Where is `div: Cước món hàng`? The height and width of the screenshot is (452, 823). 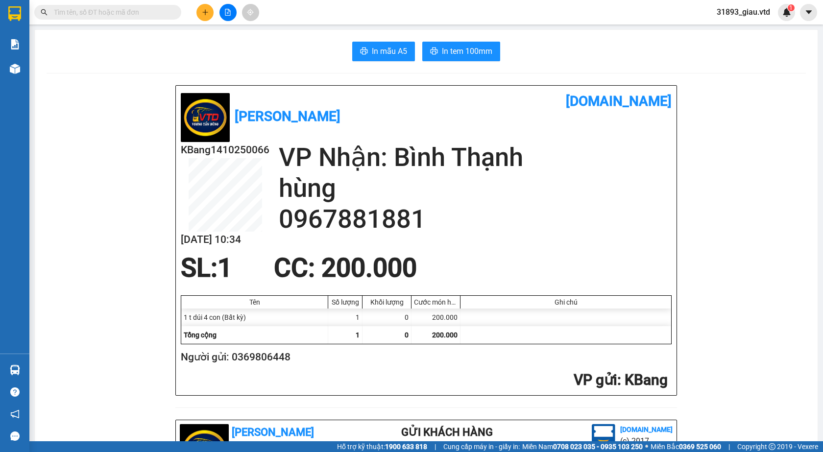 div: Cước món hàng is located at coordinates (435, 302).